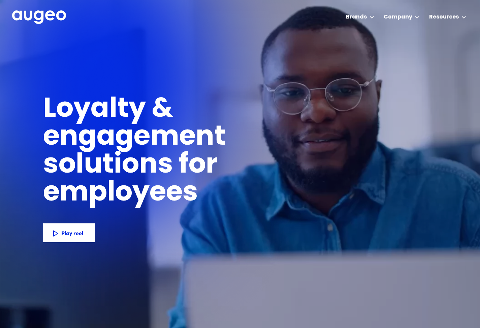  Describe the element at coordinates (356, 17) in the screenshot. I see `div: Brands` at that location.